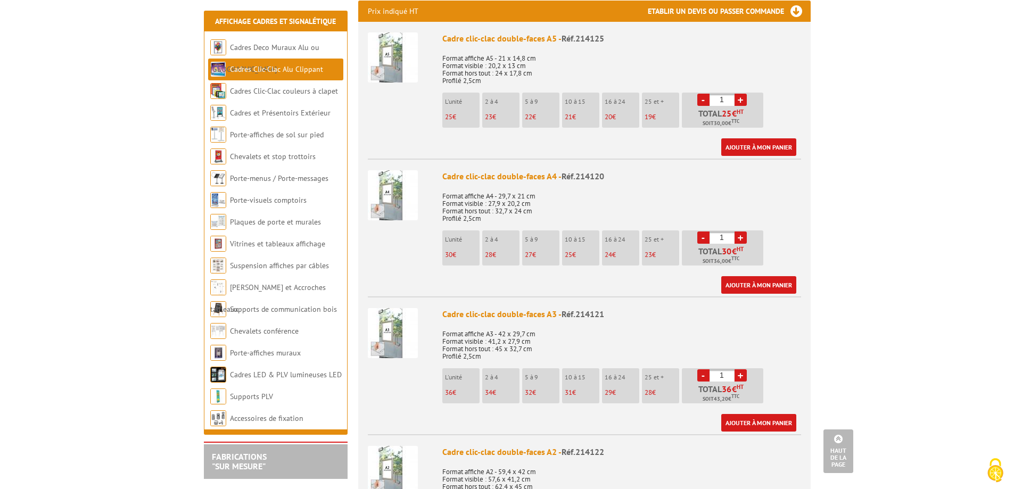 The width and height of the screenshot is (1014, 489). What do you see at coordinates (449, 254) in the screenshot?
I see `span: 30` at bounding box center [449, 254].